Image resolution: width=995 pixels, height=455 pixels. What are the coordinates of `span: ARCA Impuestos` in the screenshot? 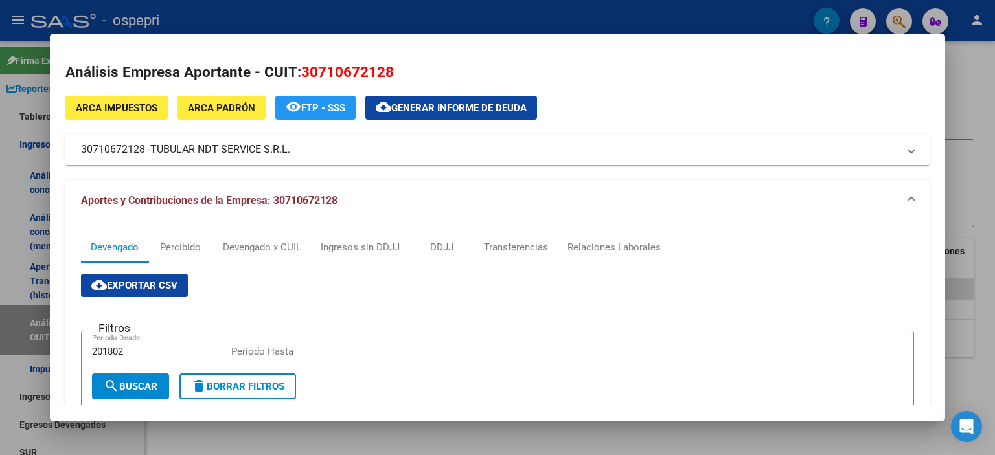 It's located at (117, 108).